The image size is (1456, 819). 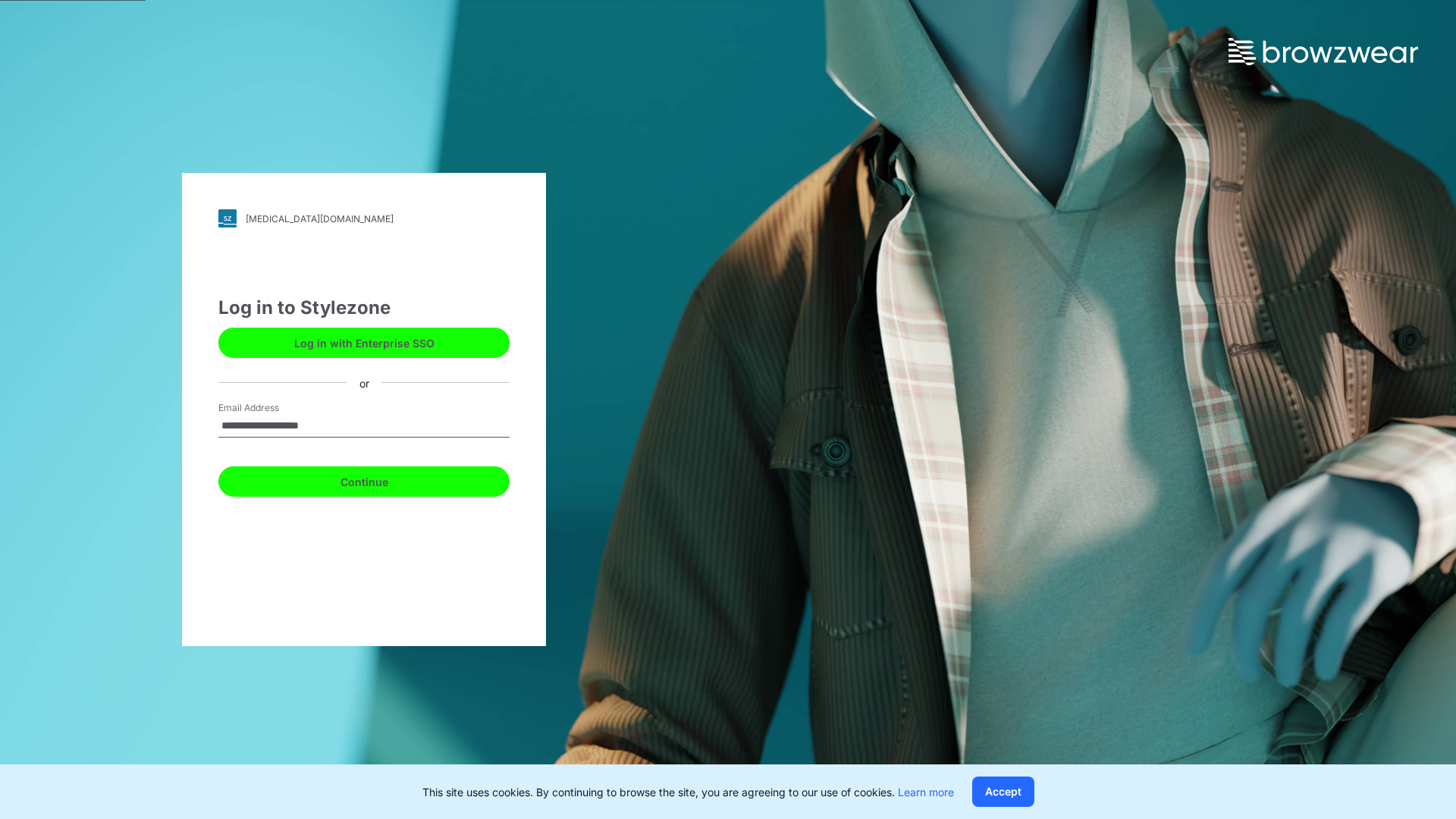 I want to click on img: browzwear-logo.73288ffb.svg, so click(x=1323, y=51).